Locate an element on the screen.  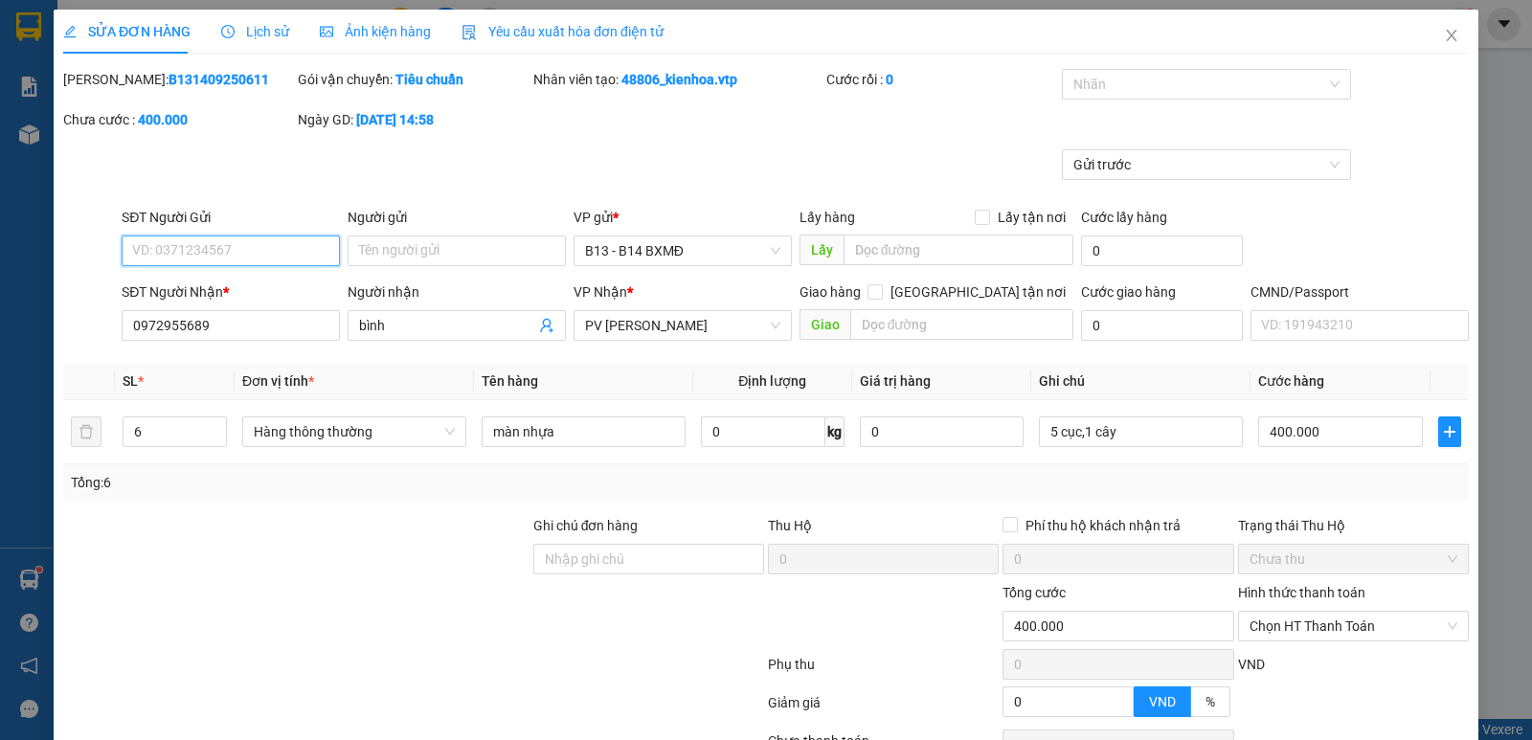
input: Cước lấy hàng is located at coordinates (1162, 251).